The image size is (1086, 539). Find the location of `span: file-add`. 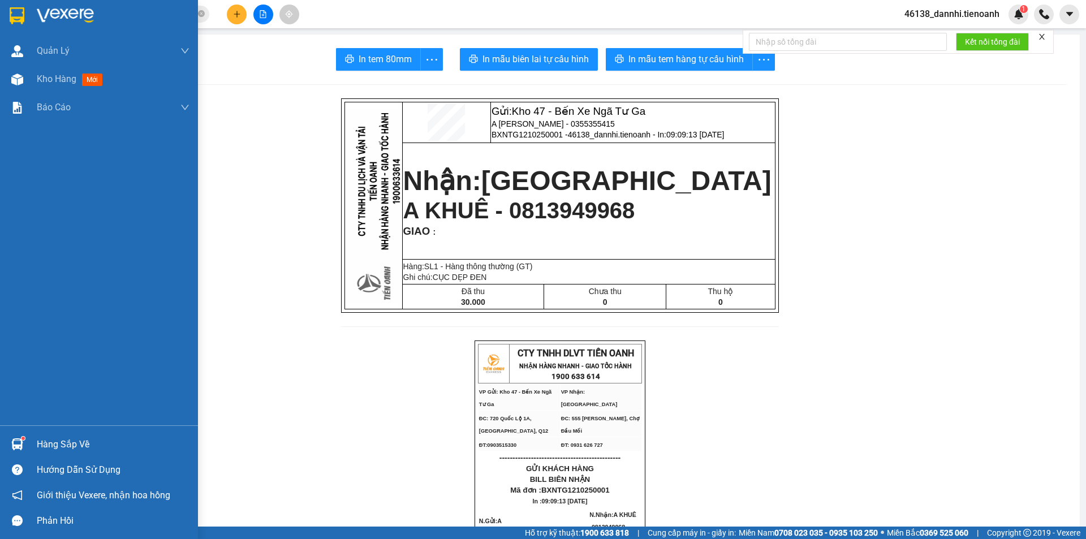

span: file-add is located at coordinates (263, 14).